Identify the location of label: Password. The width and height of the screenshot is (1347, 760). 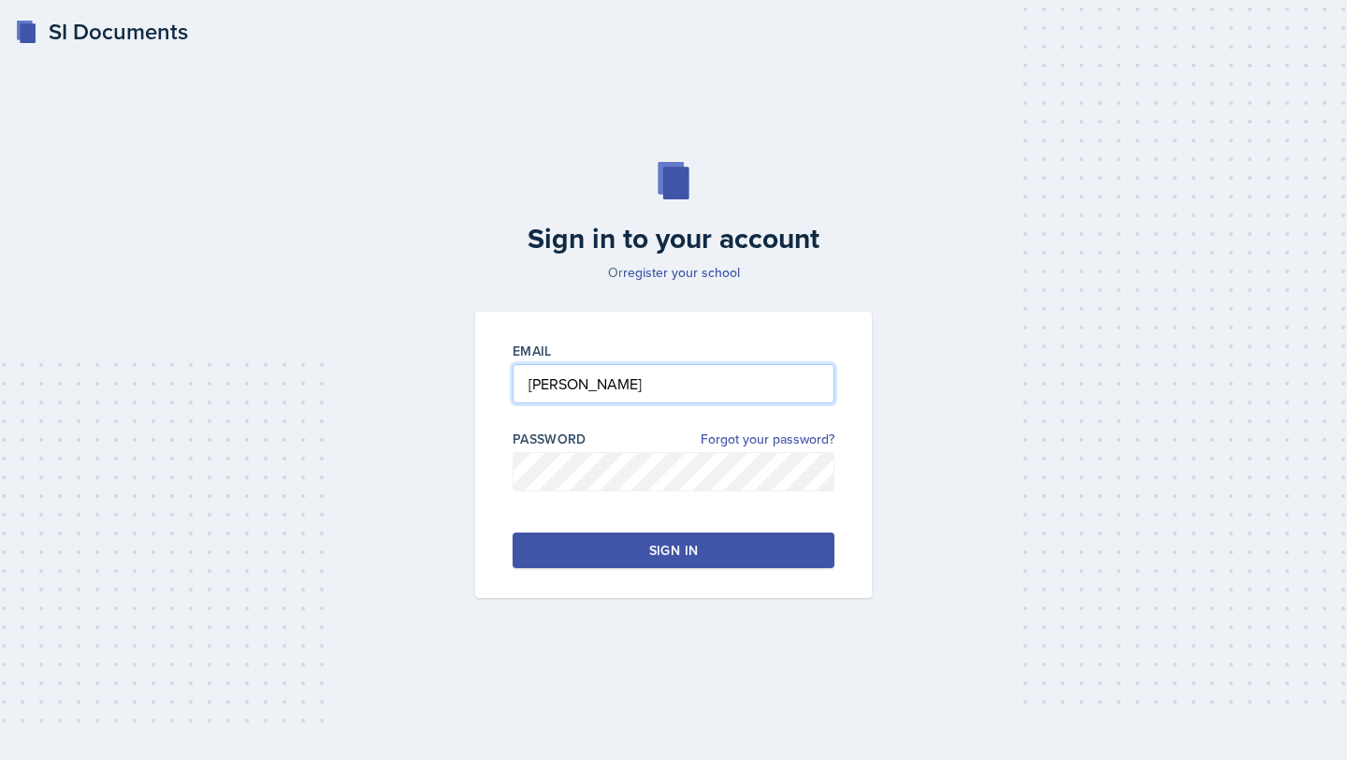
(549, 439).